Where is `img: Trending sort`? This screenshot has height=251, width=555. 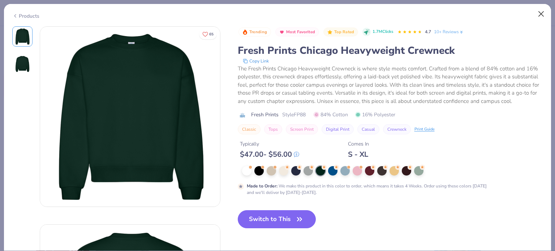 img: Trending sort is located at coordinates (245, 32).